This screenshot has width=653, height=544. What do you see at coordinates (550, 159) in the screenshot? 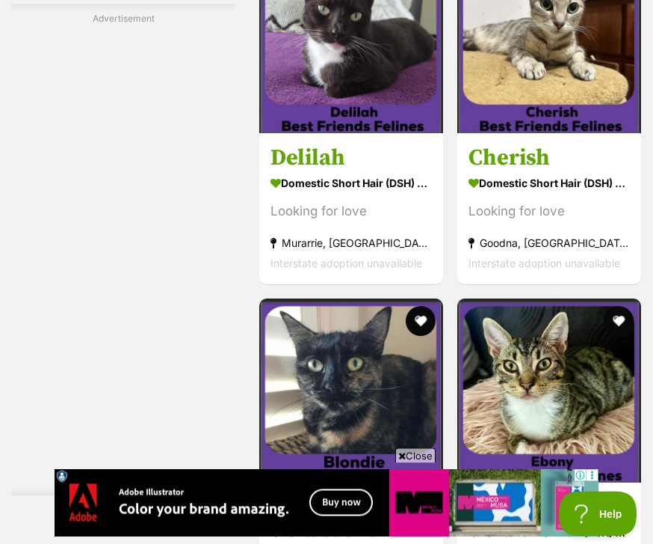
I see `h3: Cherish` at bounding box center [550, 159].